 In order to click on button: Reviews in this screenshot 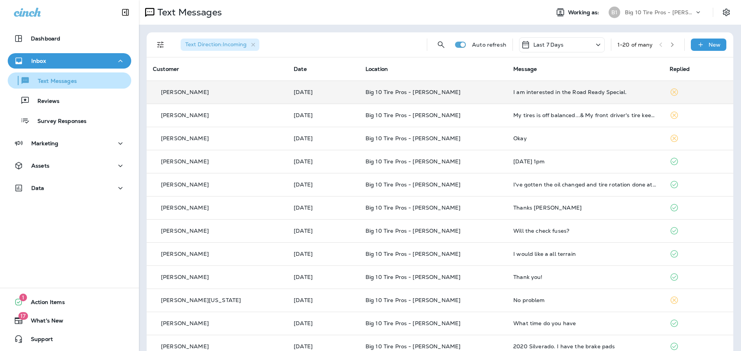, I will do `click(69, 101)`.